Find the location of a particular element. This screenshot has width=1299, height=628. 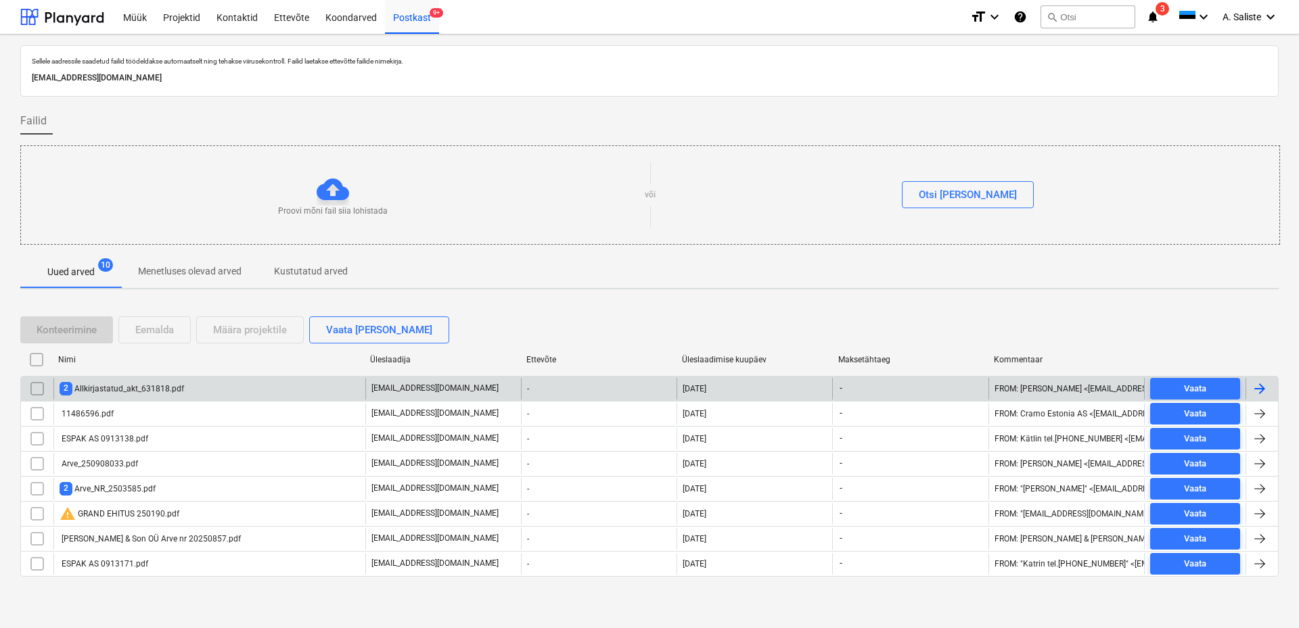

i: format_size is located at coordinates (978, 17).